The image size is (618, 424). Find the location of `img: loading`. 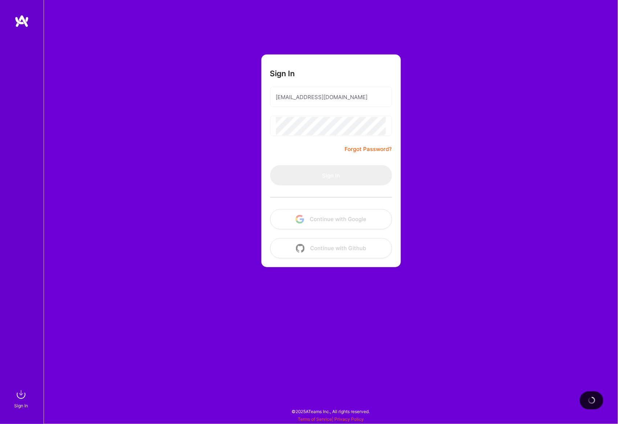

img: loading is located at coordinates (592, 401).